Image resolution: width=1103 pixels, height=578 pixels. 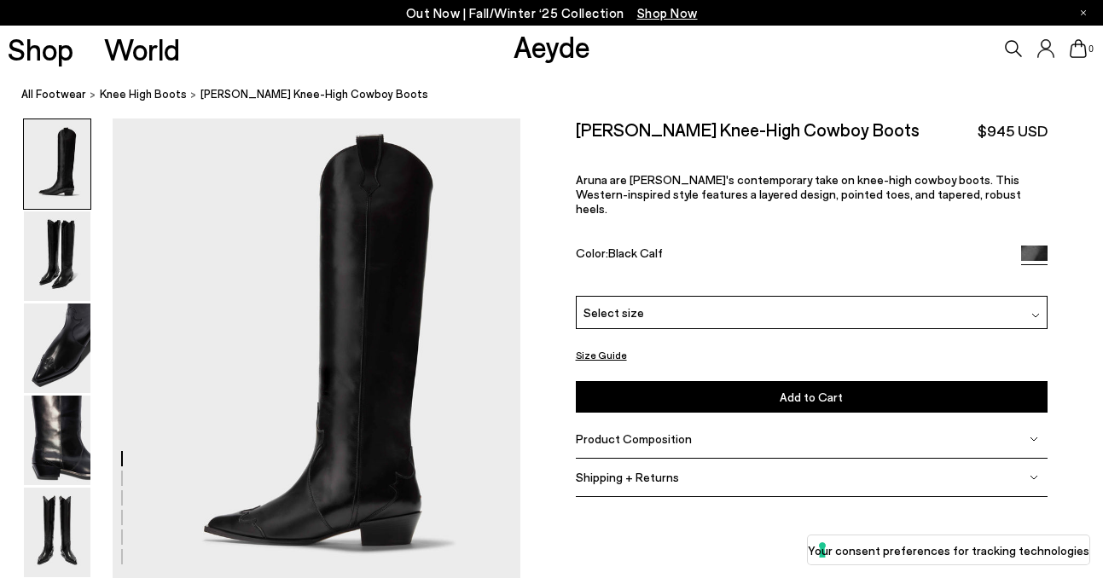 I want to click on span: Select size, so click(x=613, y=312).